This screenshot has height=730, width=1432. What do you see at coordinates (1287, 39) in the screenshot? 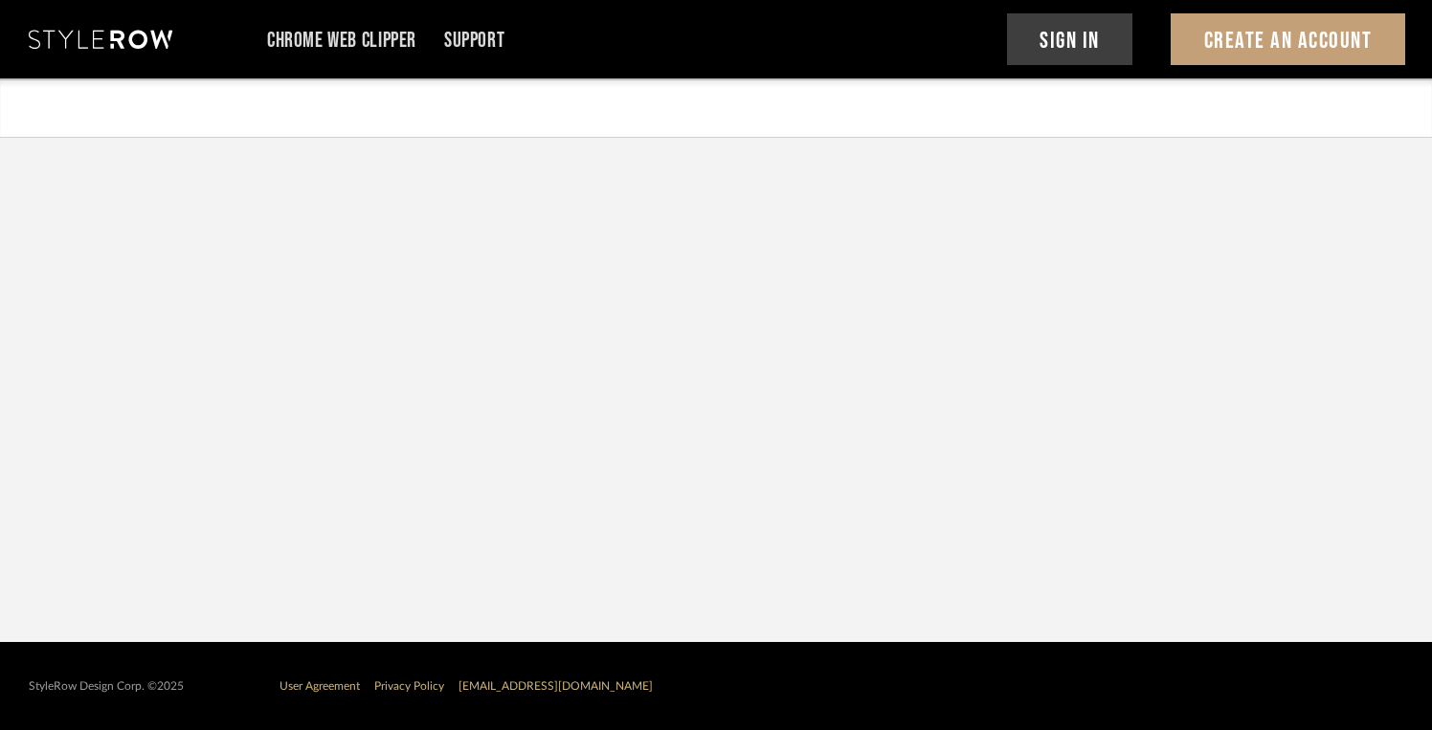
I see `button: Create An Account` at bounding box center [1287, 39].